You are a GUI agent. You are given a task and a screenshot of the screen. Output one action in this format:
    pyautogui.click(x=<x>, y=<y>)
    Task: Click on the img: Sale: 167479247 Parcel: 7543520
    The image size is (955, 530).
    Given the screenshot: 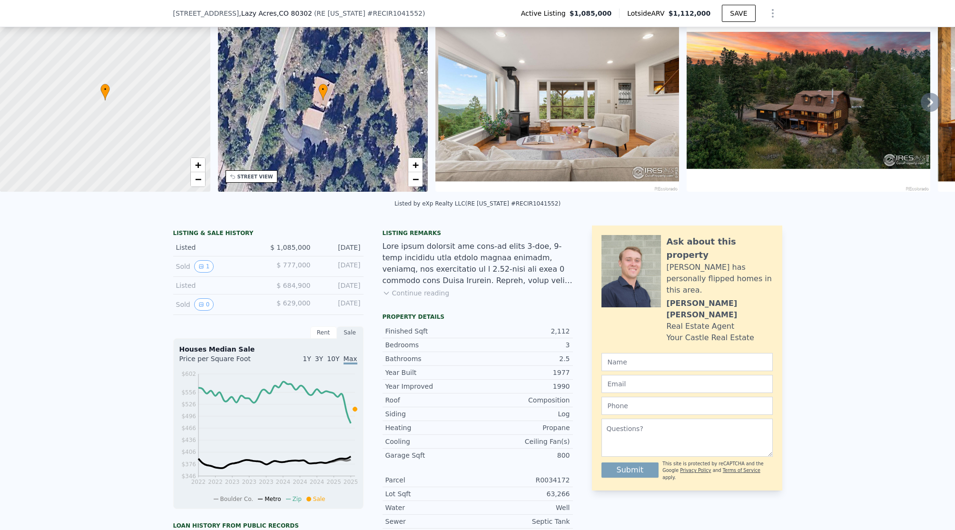 What is the action you would take?
    pyautogui.click(x=557, y=100)
    